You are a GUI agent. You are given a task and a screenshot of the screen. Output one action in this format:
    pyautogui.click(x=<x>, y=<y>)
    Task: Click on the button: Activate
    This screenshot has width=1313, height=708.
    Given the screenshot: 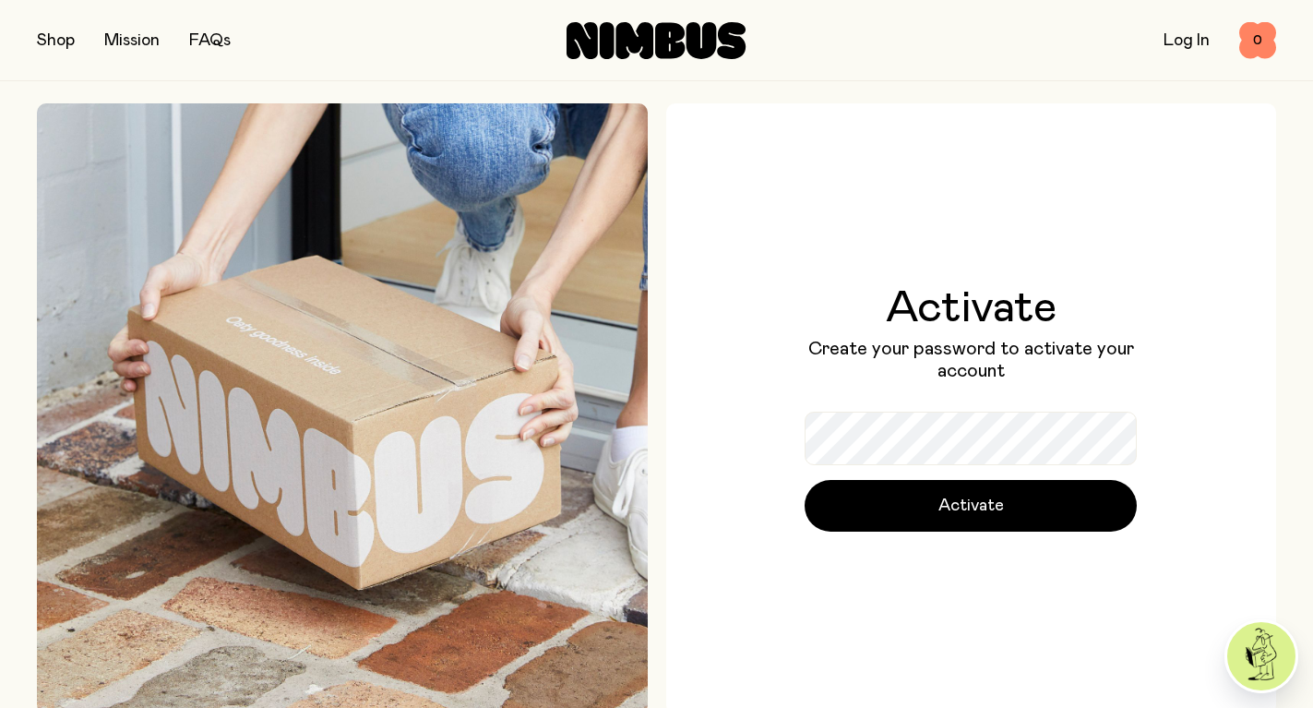 What is the action you would take?
    pyautogui.click(x=971, y=506)
    